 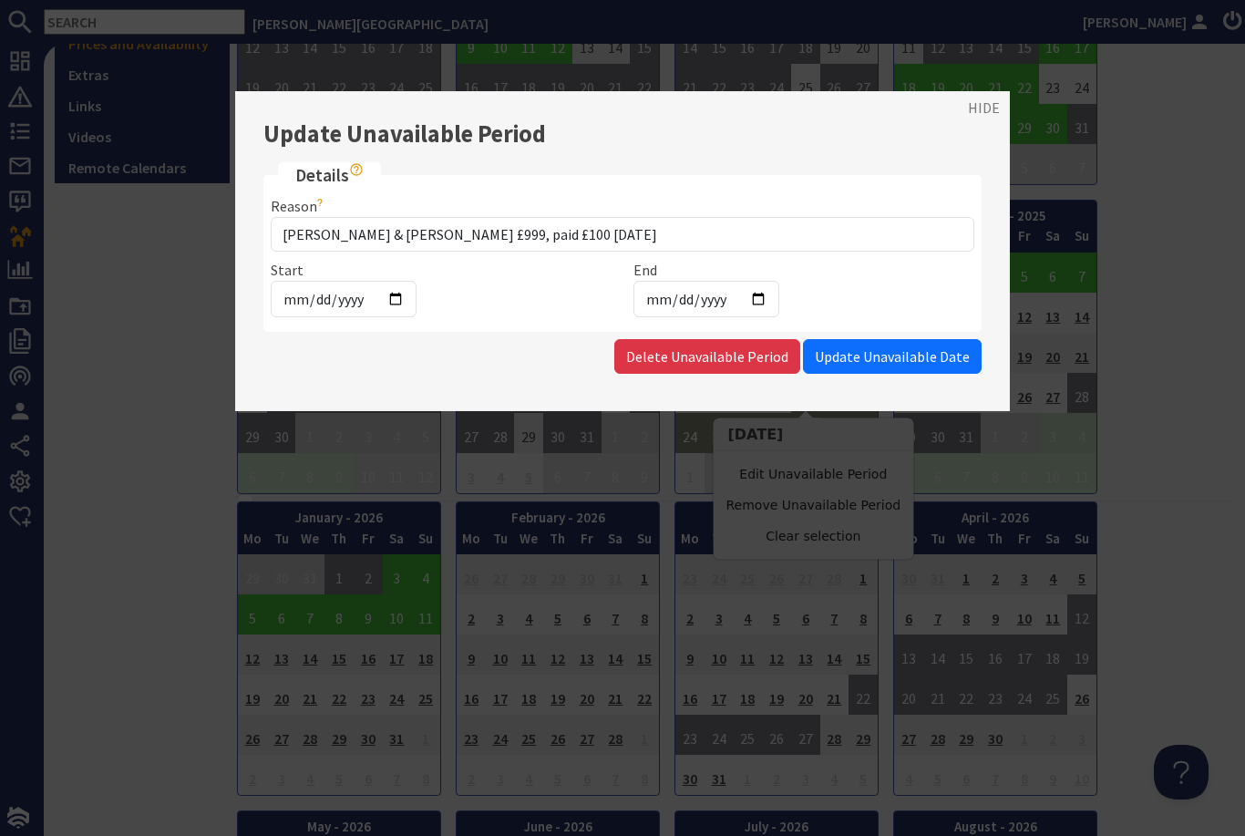 I want to click on a: Delete Unavailable Period, so click(x=708, y=356).